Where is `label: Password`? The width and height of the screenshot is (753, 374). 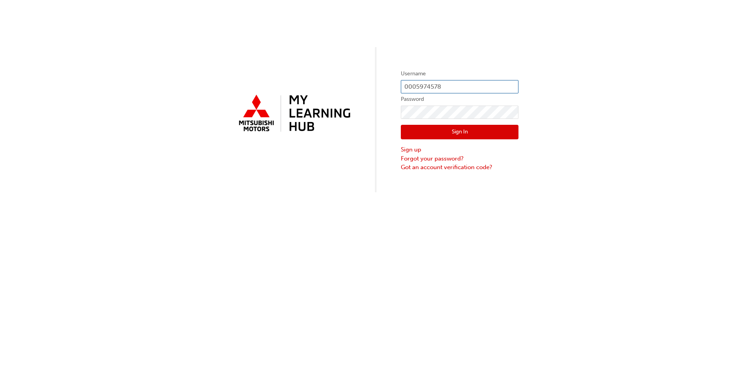
label: Password is located at coordinates (460, 99).